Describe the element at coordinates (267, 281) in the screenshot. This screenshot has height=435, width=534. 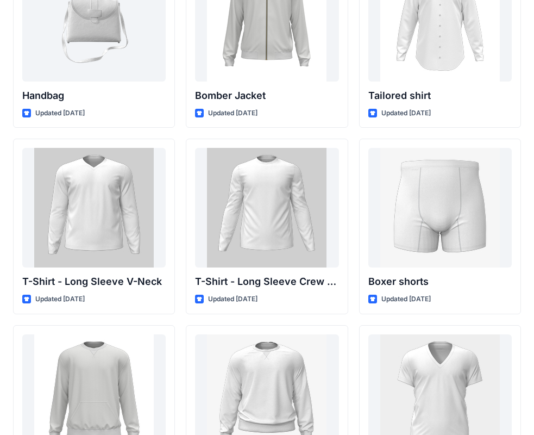
I see `p: T-Shirt - Long Sleeve Crew Neck` at that location.